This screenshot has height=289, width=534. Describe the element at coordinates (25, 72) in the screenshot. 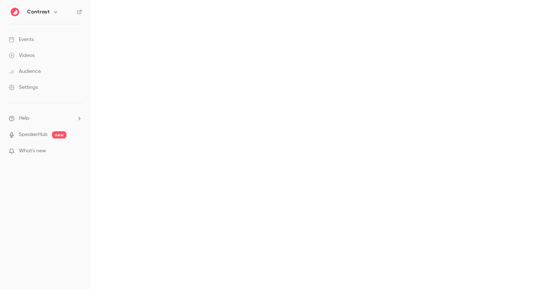

I see `div: Audience` at that location.